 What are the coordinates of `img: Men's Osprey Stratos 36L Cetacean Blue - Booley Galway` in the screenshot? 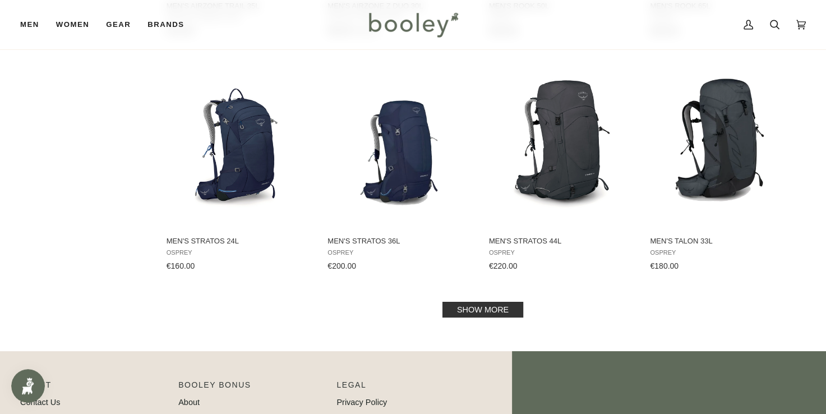 It's located at (400, 144).